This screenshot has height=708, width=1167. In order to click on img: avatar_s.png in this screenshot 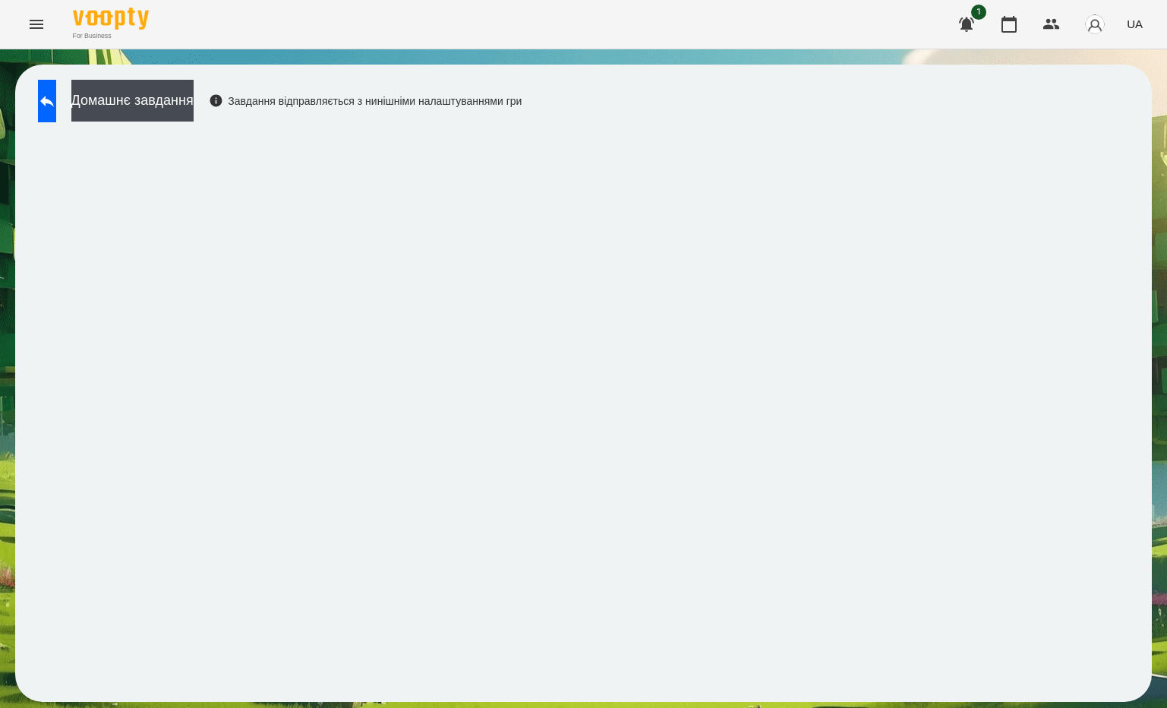, I will do `click(1095, 24)`.